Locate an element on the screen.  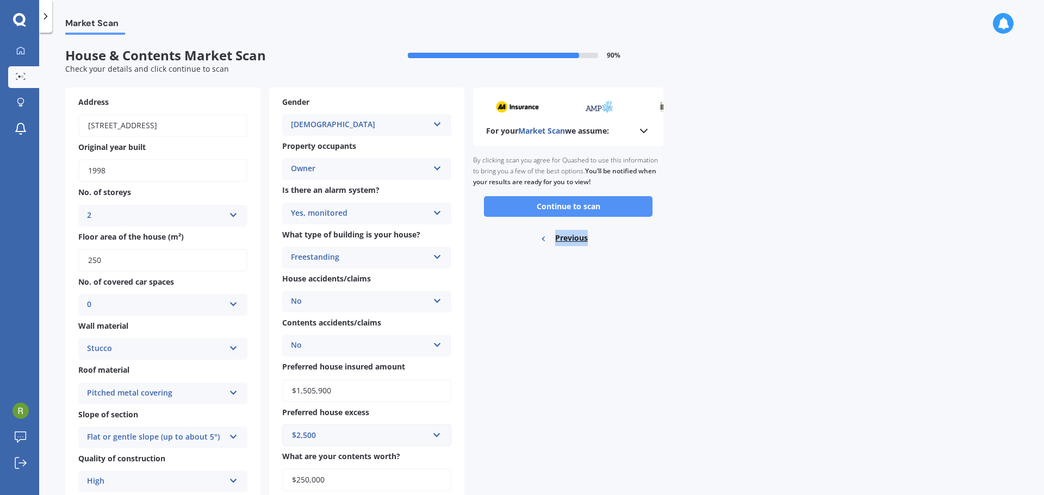
span: What type of building is your house? is located at coordinates (351, 234).